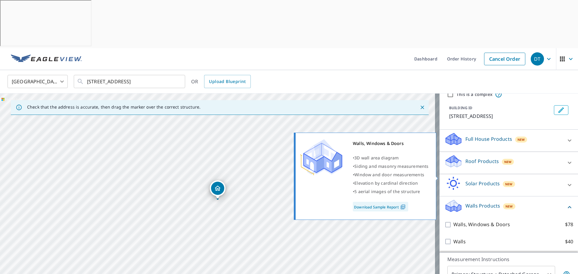 This screenshot has height=274, width=578. What do you see at coordinates (460, 108) in the screenshot?
I see `p: BUILDING ID` at bounding box center [460, 108].